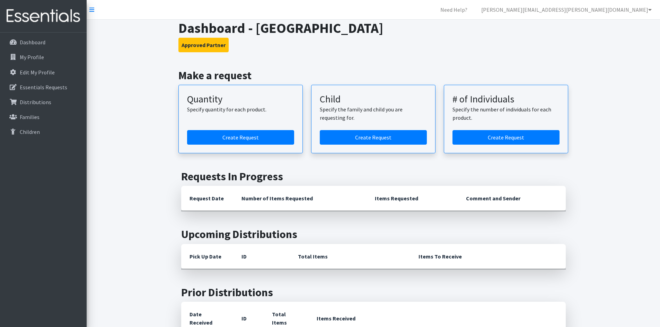 Image resolution: width=660 pixels, height=327 pixels. Describe the element at coordinates (350, 257) in the screenshot. I see `th: Total Items` at that location.